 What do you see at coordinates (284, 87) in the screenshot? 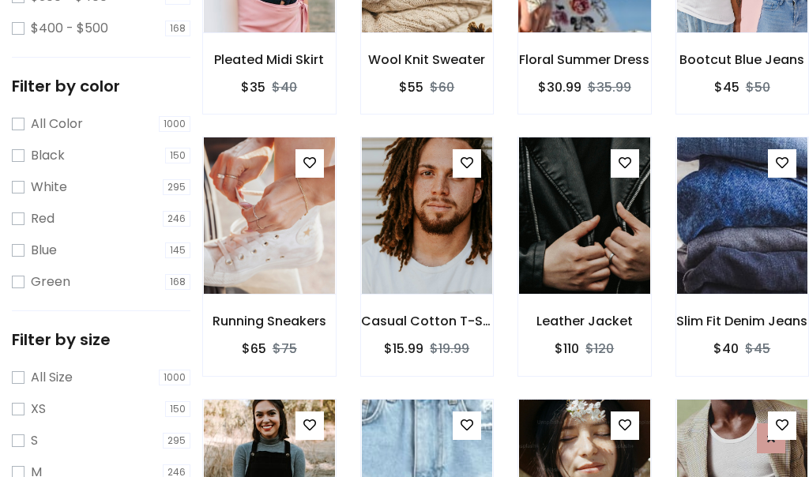
I see `del: $40` at bounding box center [284, 87].